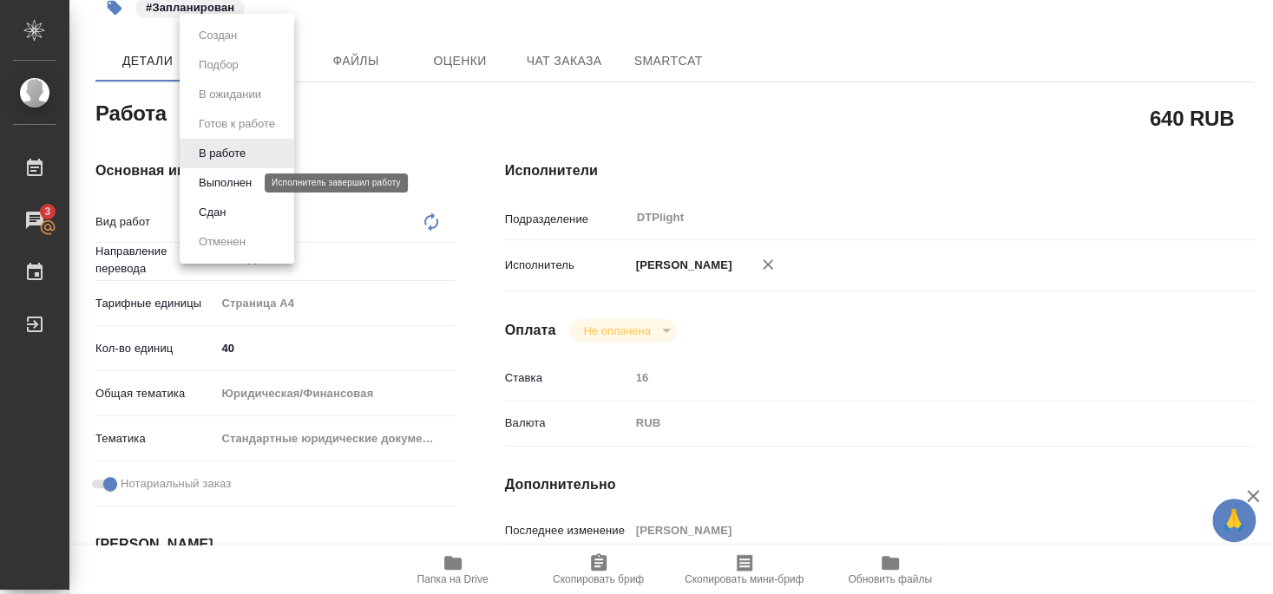 This screenshot has height=594, width=1273. What do you see at coordinates (218, 36) in the screenshot?
I see `button: Создан` at bounding box center [218, 36].